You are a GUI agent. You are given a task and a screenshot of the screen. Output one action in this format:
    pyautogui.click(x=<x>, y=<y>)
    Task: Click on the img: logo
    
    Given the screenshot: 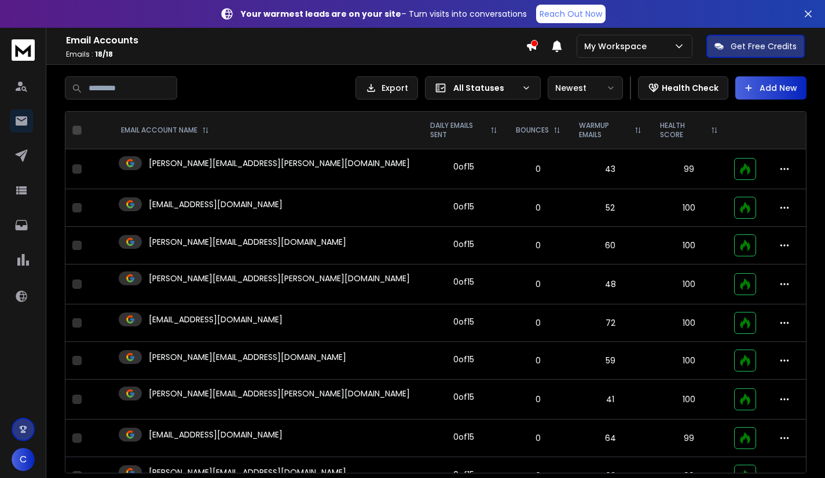 What is the action you would take?
    pyautogui.click(x=23, y=50)
    